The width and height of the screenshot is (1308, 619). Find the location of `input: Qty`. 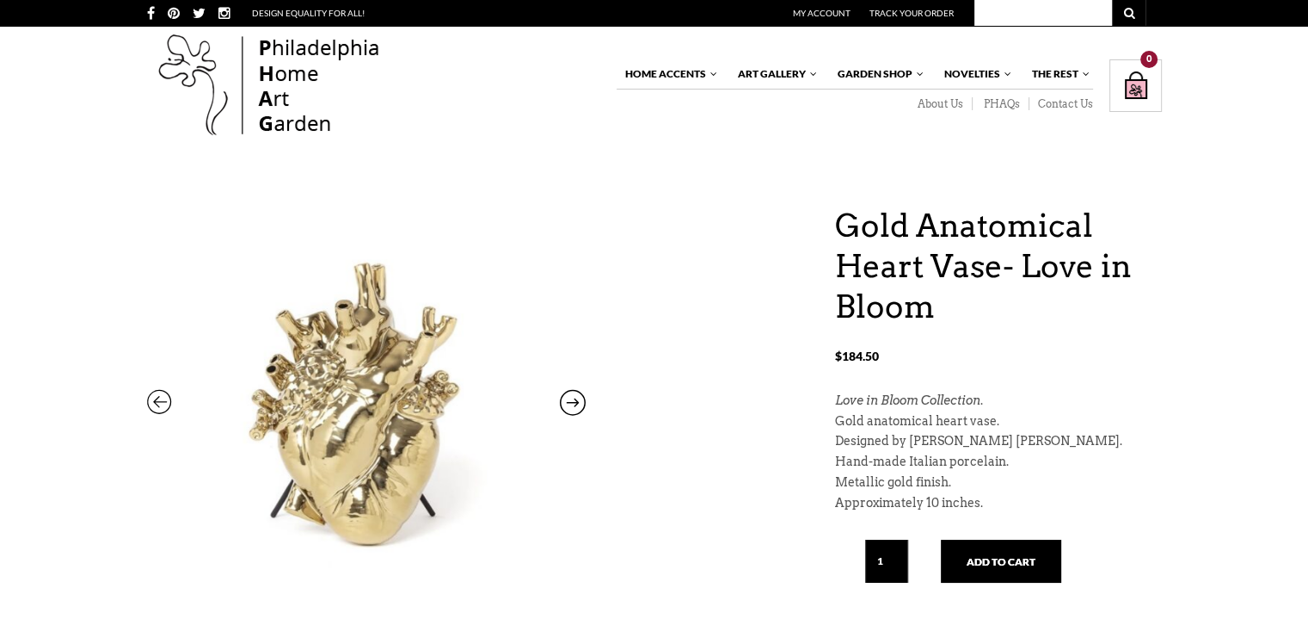

input: Qty is located at coordinates (887, 561).